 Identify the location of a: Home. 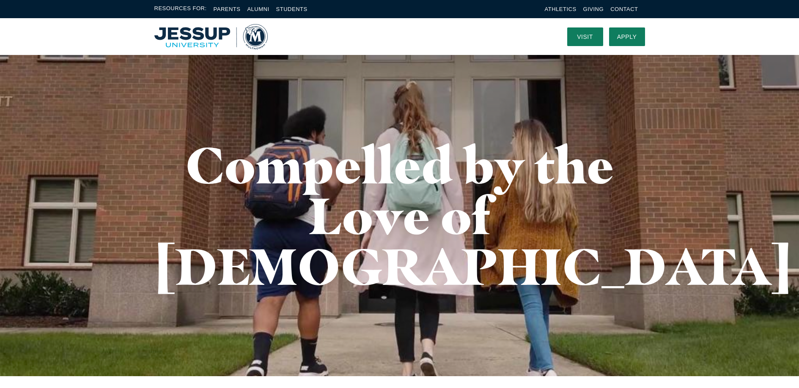
(211, 37).